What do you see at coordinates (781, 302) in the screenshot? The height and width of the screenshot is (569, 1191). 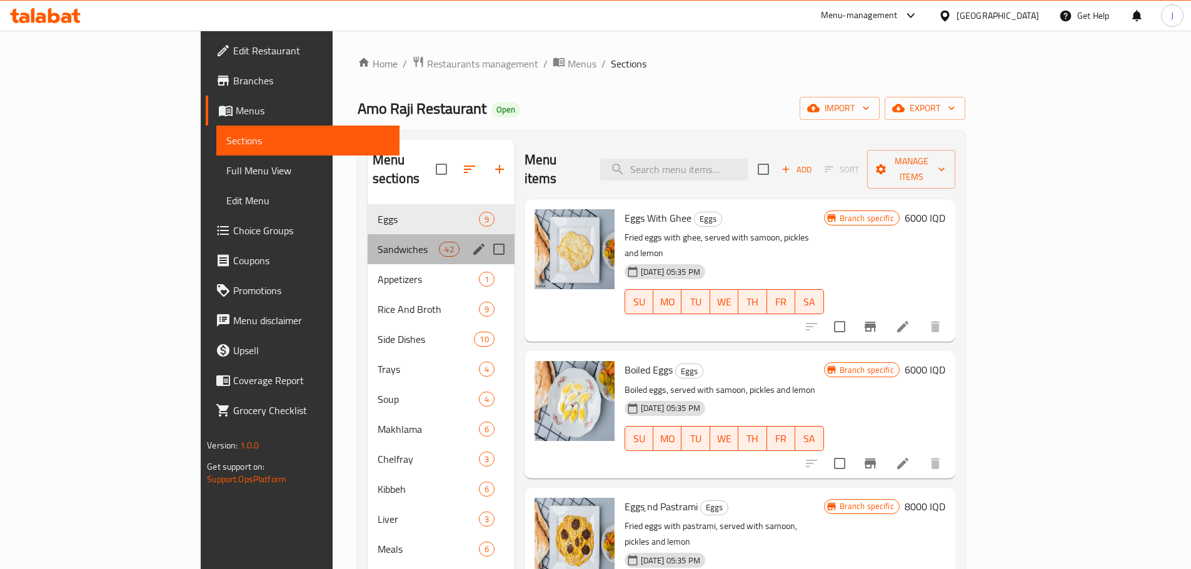 I see `span: FR` at bounding box center [781, 302].